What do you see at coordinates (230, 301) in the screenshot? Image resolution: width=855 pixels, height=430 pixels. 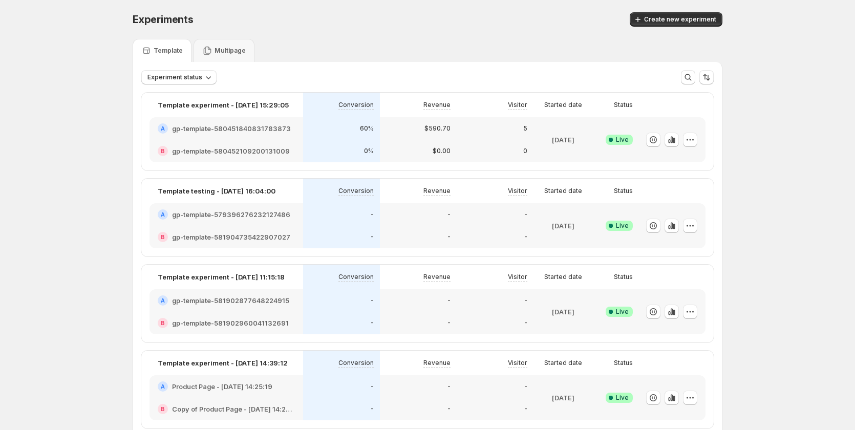 I see `h2: gp-template-581902877648224915` at bounding box center [230, 301].